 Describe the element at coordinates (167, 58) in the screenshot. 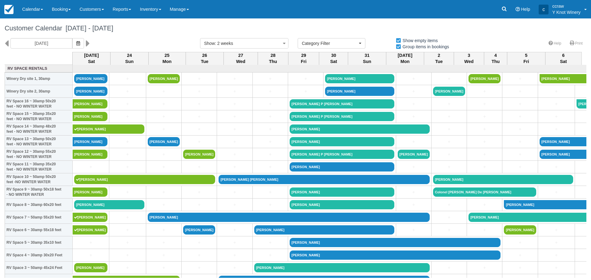

I see `th: 25 Mon` at that location.